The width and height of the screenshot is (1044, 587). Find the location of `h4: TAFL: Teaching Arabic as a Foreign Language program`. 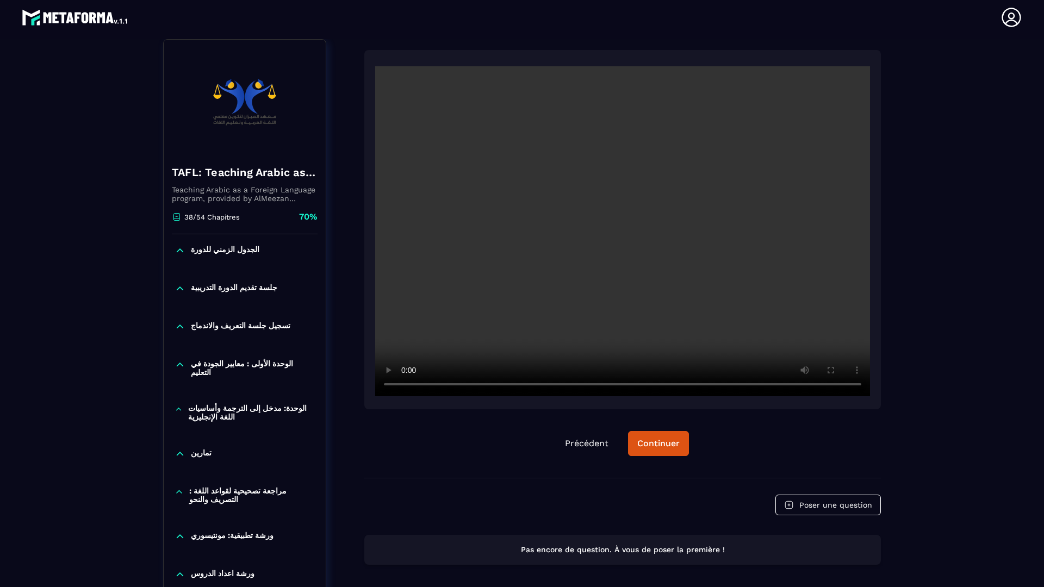

h4: TAFL: Teaching Arabic as a Foreign Language program is located at coordinates (245, 172).